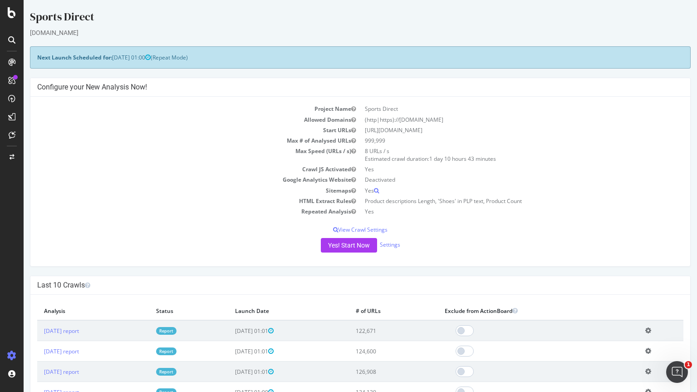 Image resolution: width=697 pixels, height=392 pixels. What do you see at coordinates (69, 310) in the screenshot?
I see `th: Analysis` at bounding box center [69, 310].